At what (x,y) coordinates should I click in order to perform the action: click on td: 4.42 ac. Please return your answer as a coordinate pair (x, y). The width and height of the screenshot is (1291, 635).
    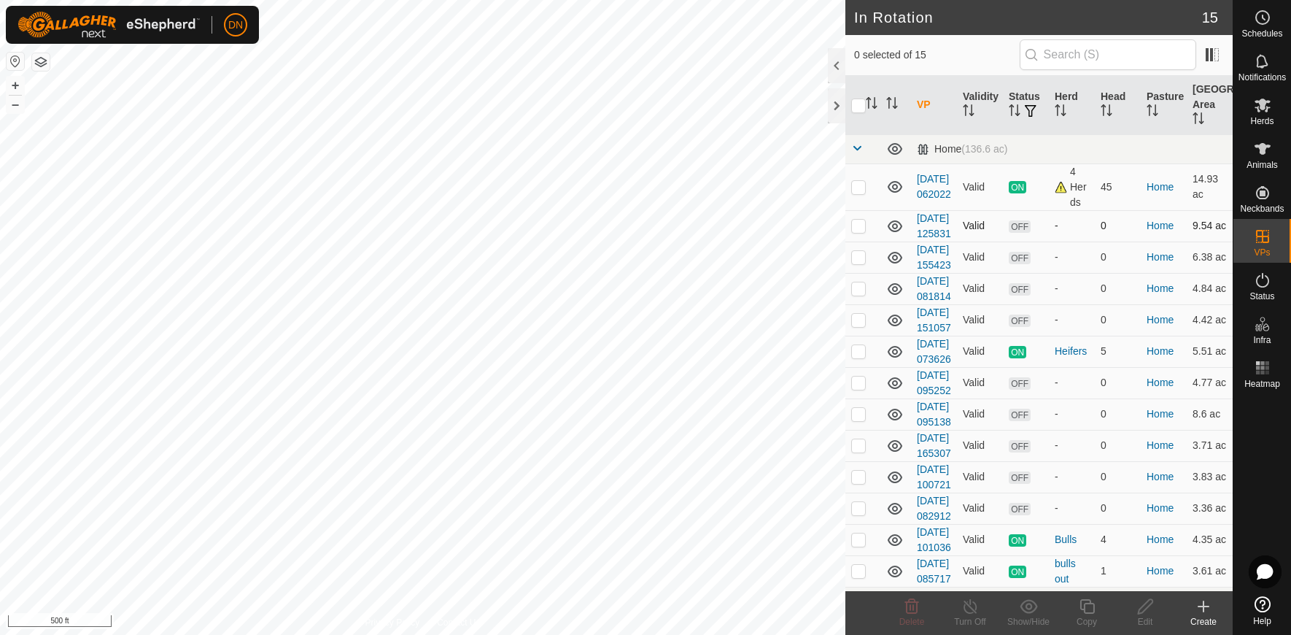
    Looking at the image, I should click on (1210, 320).